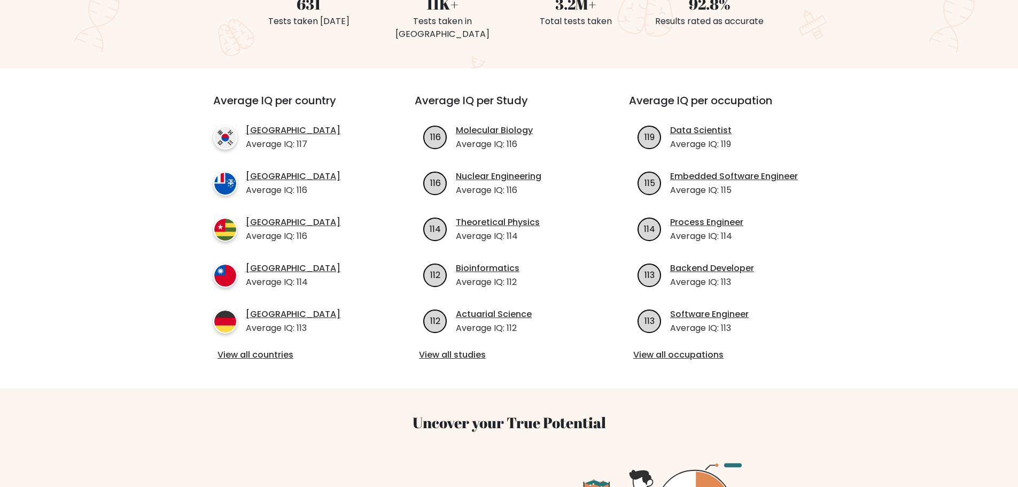  What do you see at coordinates (497, 222) in the screenshot?
I see `a: Theoretical Physics` at bounding box center [497, 222].